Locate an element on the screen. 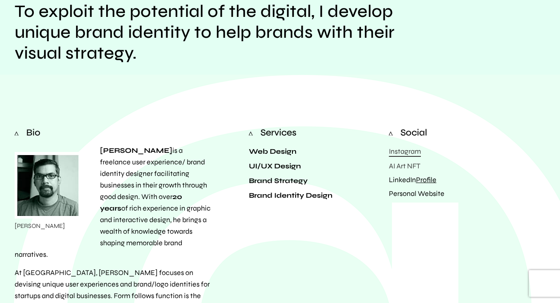 This screenshot has width=560, height=303. span: Profile is located at coordinates (426, 180).